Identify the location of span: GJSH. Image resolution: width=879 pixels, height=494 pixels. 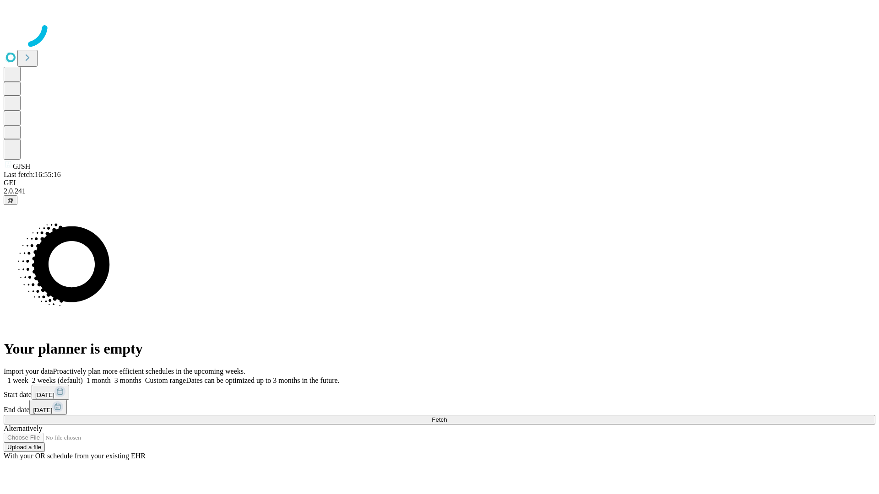
(22, 166).